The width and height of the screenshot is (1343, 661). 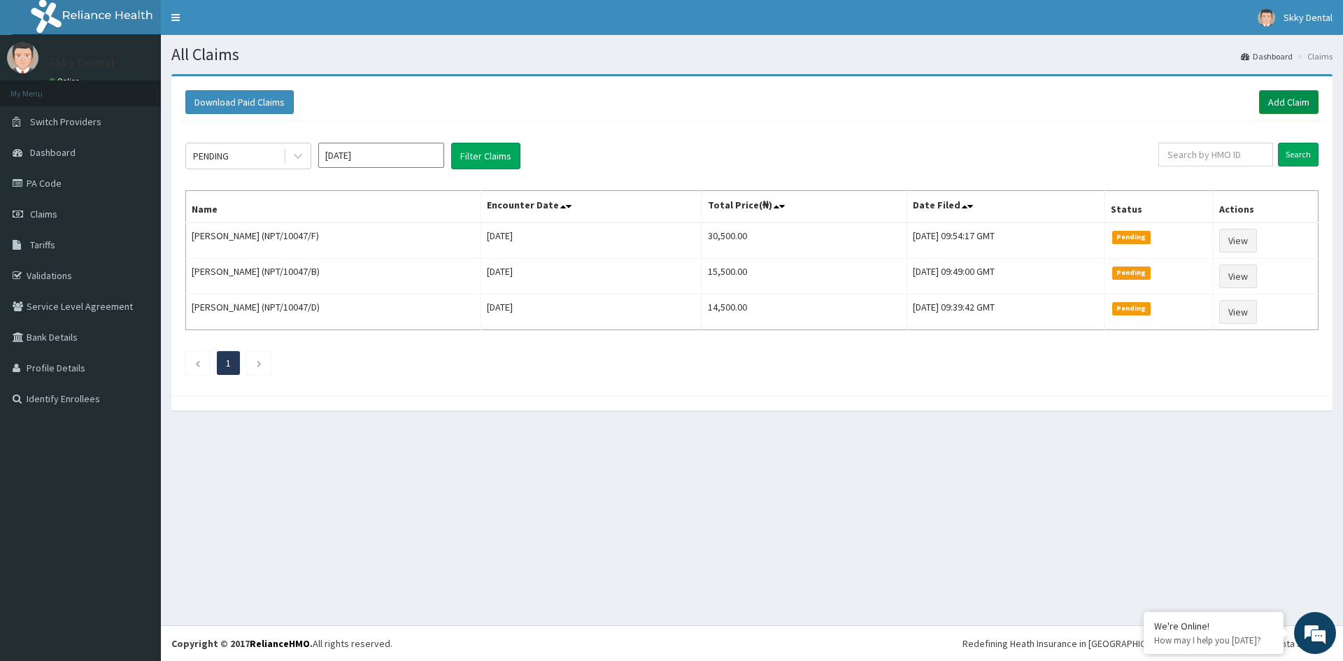 I want to click on input: Select Month and Year, so click(x=381, y=155).